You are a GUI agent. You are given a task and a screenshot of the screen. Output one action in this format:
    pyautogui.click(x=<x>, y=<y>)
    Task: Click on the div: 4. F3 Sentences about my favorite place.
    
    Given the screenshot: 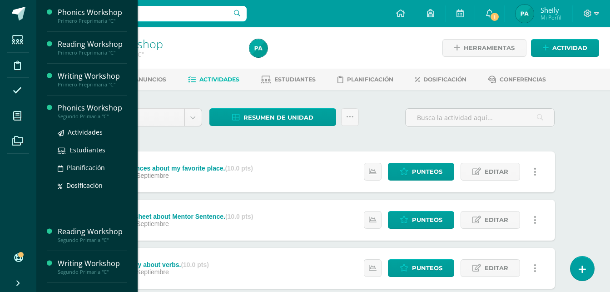 What is the action you would take?
    pyautogui.click(x=177, y=168)
    